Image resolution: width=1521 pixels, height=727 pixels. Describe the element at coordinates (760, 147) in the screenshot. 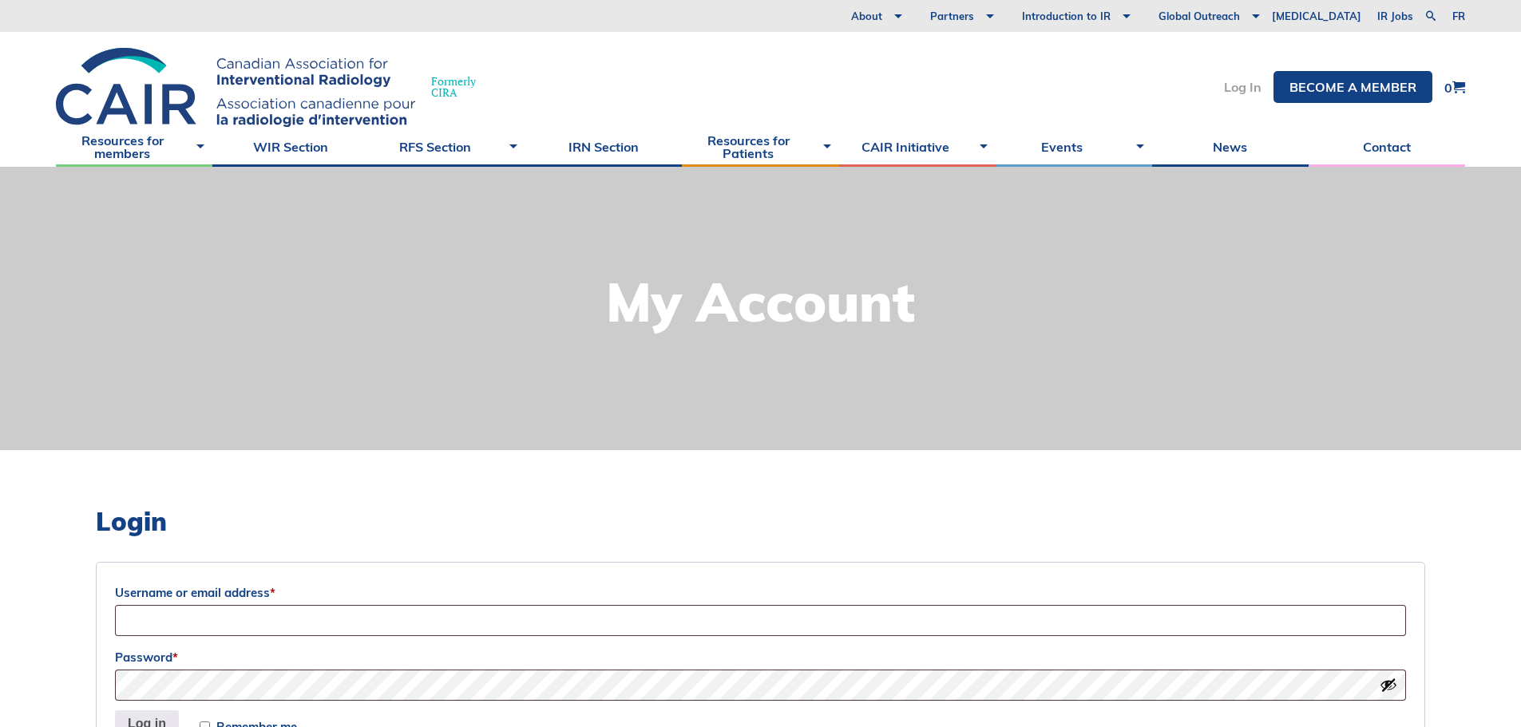

I see `a: Resources for Patients` at that location.